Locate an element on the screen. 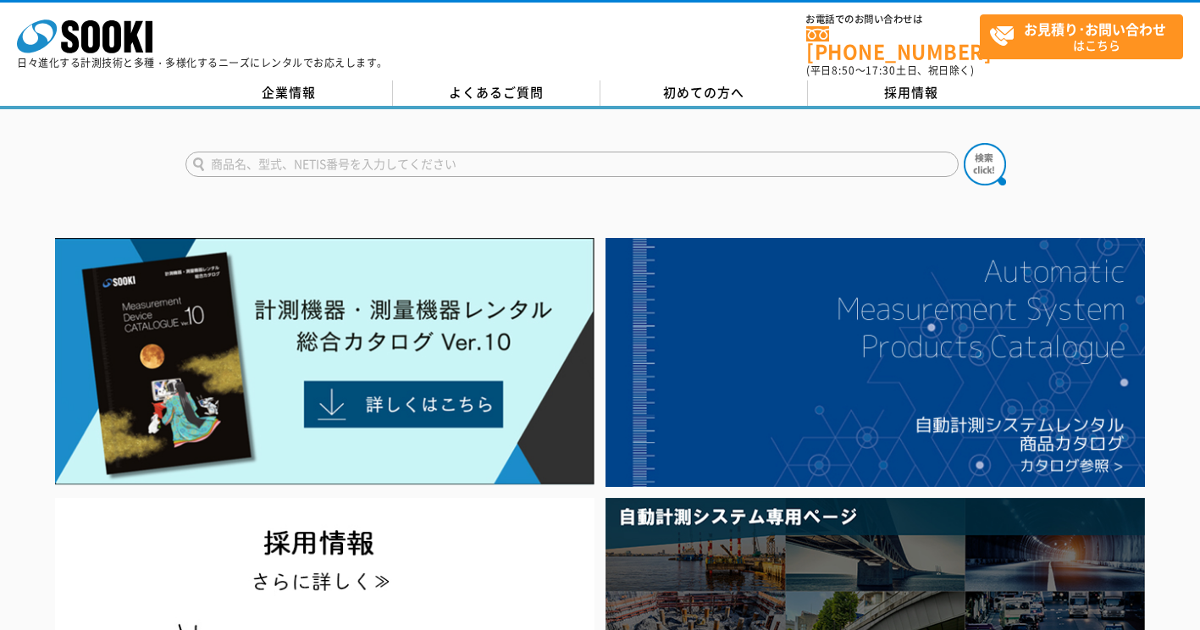 Image resolution: width=1200 pixels, height=630 pixels. a: 採用情報 is located at coordinates (912, 93).